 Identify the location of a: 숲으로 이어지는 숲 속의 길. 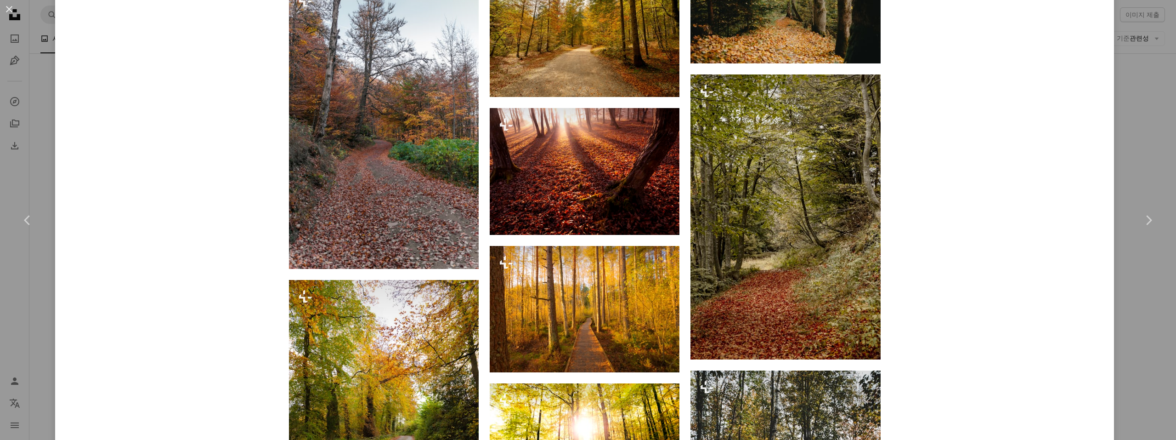
(584, 309).